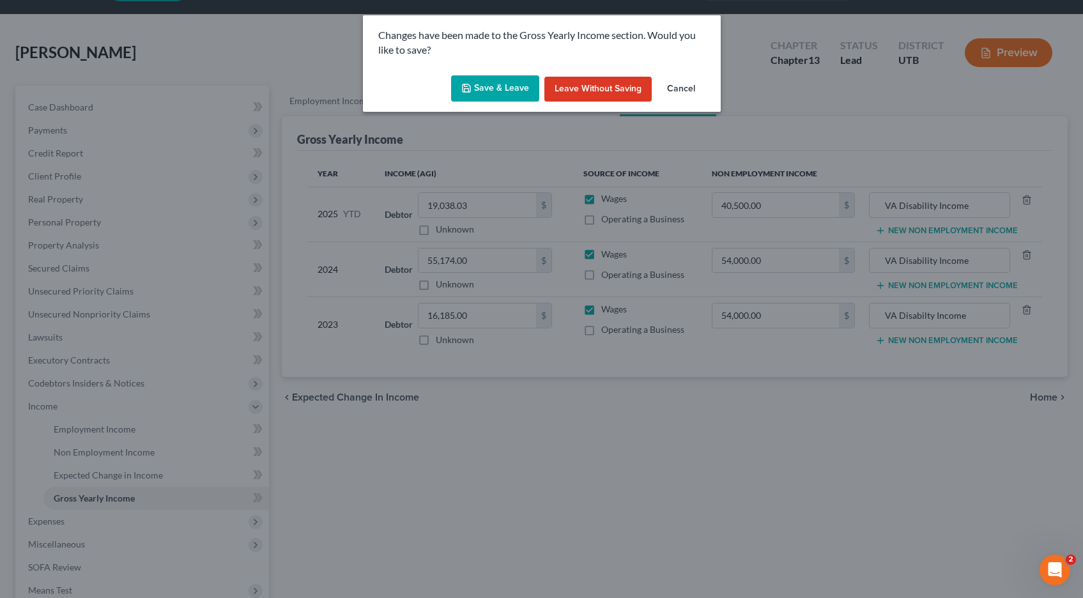  What do you see at coordinates (542, 43) in the screenshot?
I see `p: Changes have been made to the Gross Yearly Income section. Would you like to save?` at bounding box center [542, 43].